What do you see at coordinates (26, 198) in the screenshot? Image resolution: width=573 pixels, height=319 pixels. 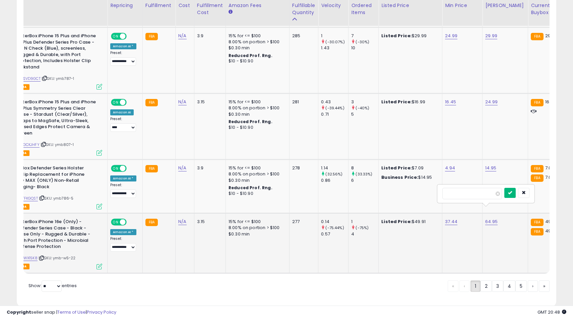 I see `a: B0BTFKGQST` at bounding box center [26, 198].